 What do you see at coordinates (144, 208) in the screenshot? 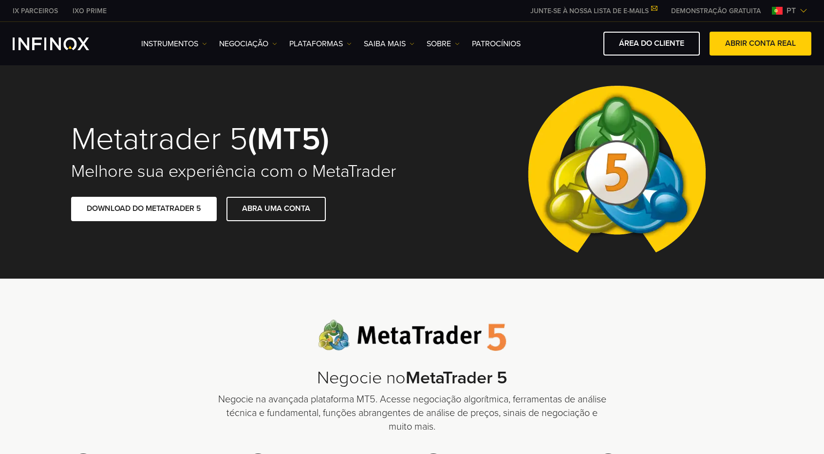
I see `a: DOWNLOAD DO METATRADER 5` at bounding box center [144, 208].